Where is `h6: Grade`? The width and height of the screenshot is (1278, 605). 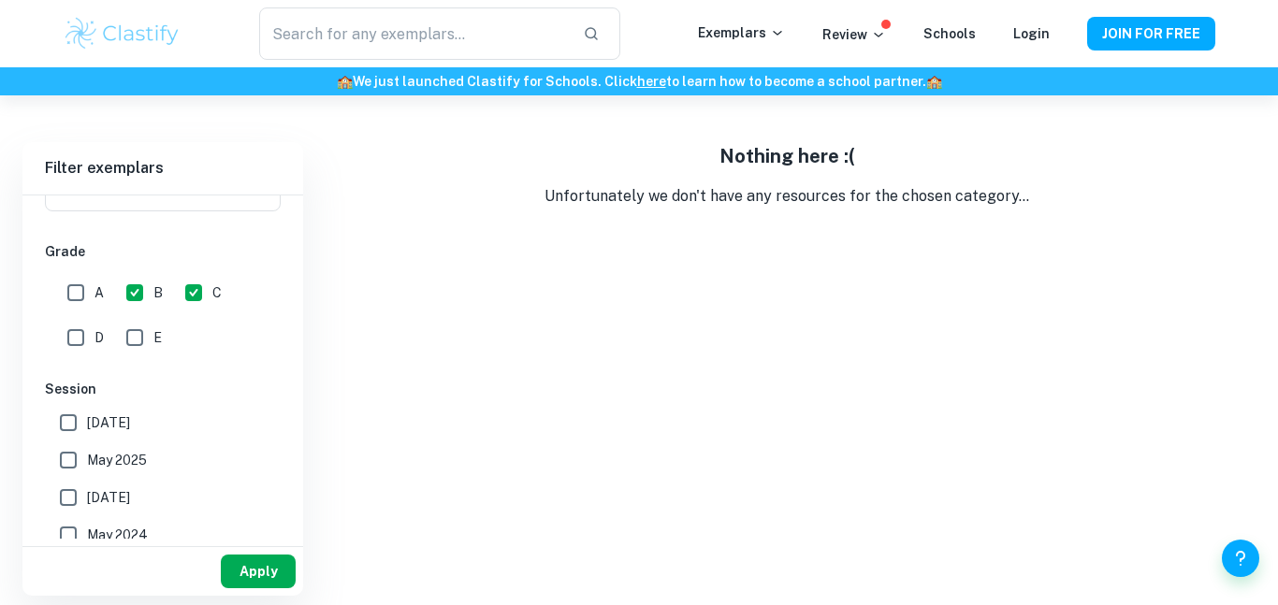 h6: Grade is located at coordinates (163, 252).